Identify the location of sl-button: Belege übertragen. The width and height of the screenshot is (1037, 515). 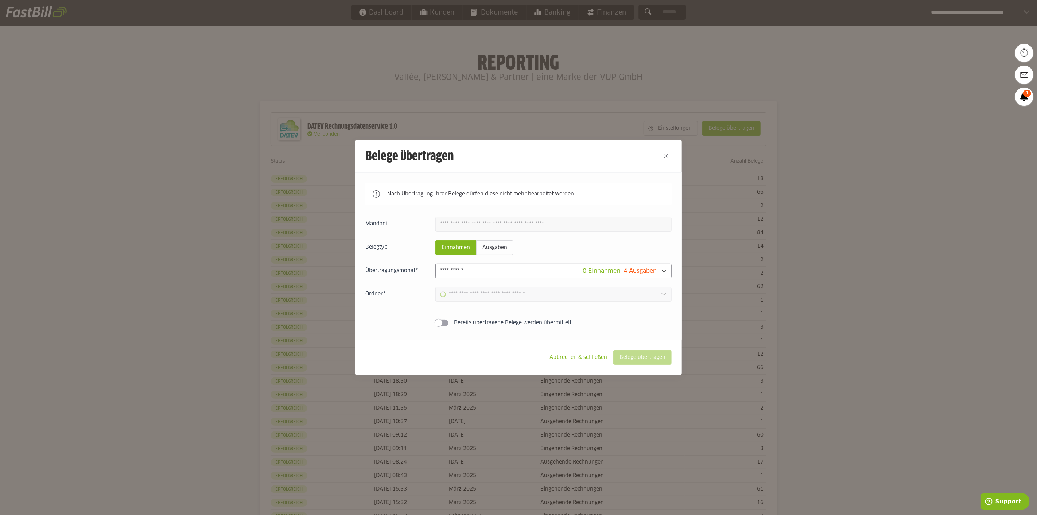
(642, 357).